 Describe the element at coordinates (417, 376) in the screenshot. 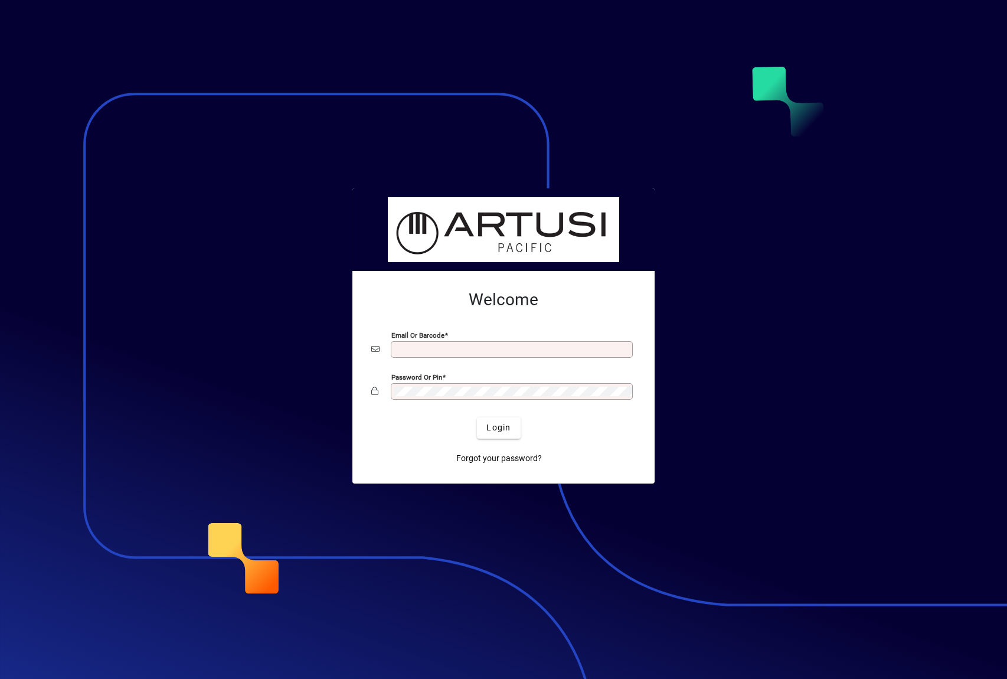

I see `mat-label: Password or Pin` at that location.